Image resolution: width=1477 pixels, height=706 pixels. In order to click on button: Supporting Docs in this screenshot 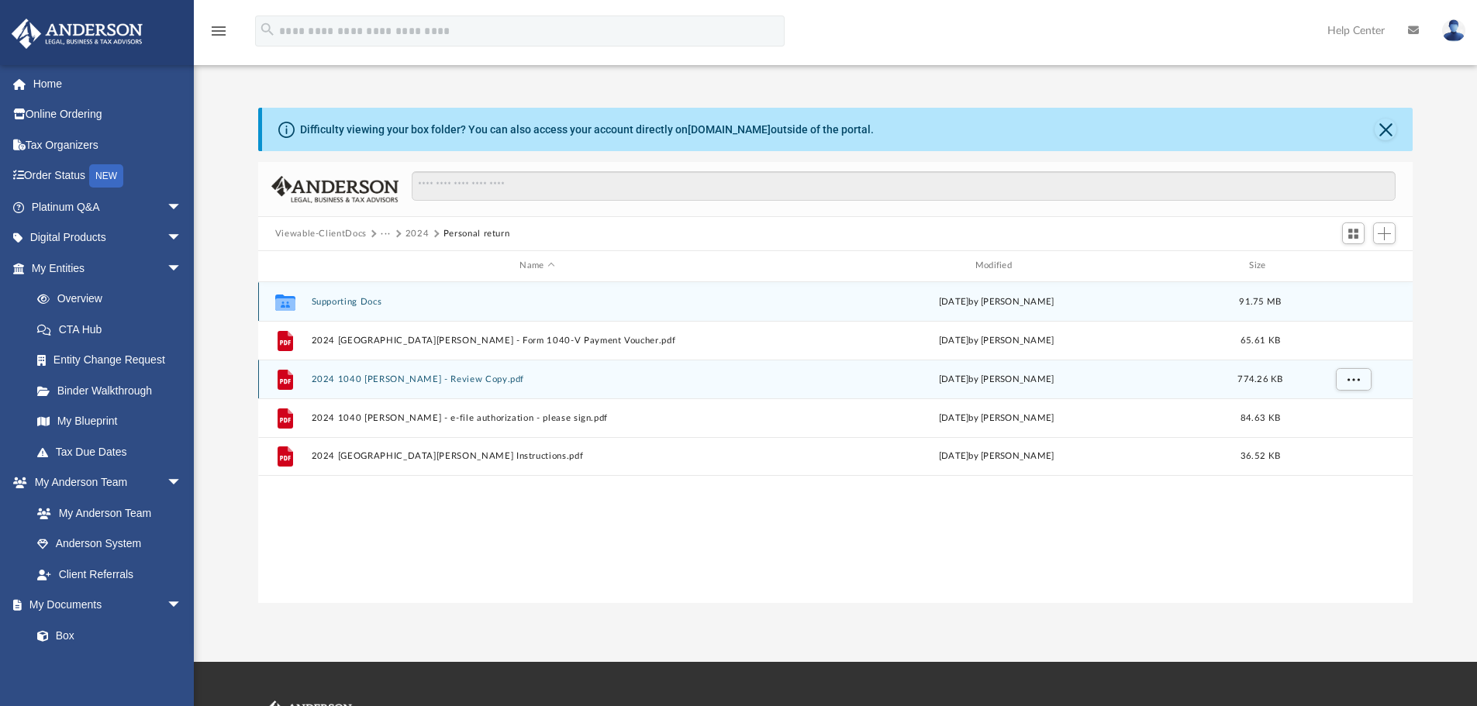, I will do `click(536, 302)`.